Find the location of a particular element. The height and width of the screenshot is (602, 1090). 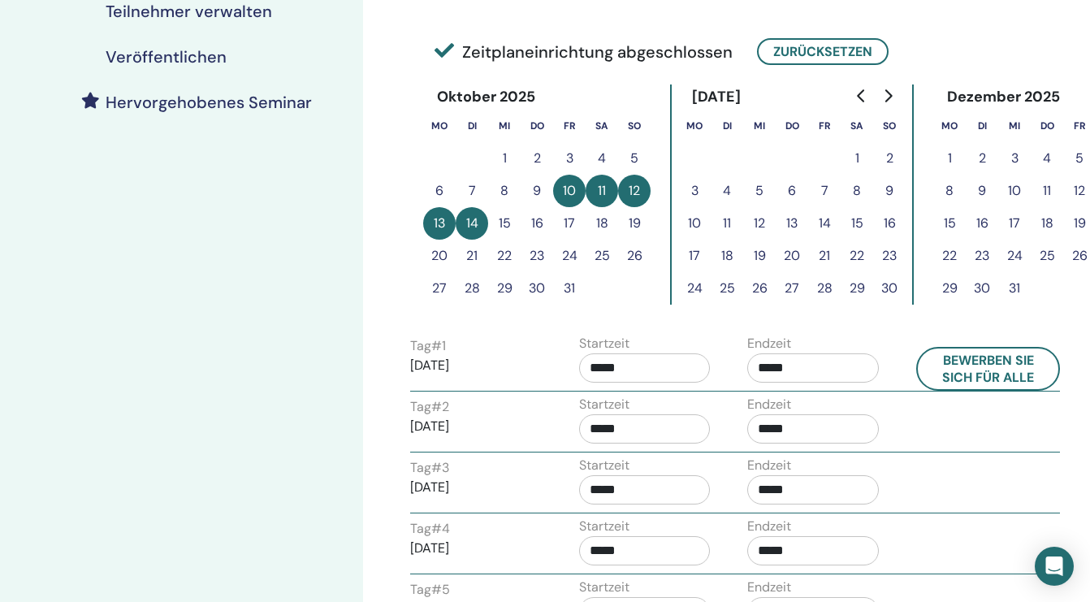

div: Oktober 2025 is located at coordinates (486, 97).